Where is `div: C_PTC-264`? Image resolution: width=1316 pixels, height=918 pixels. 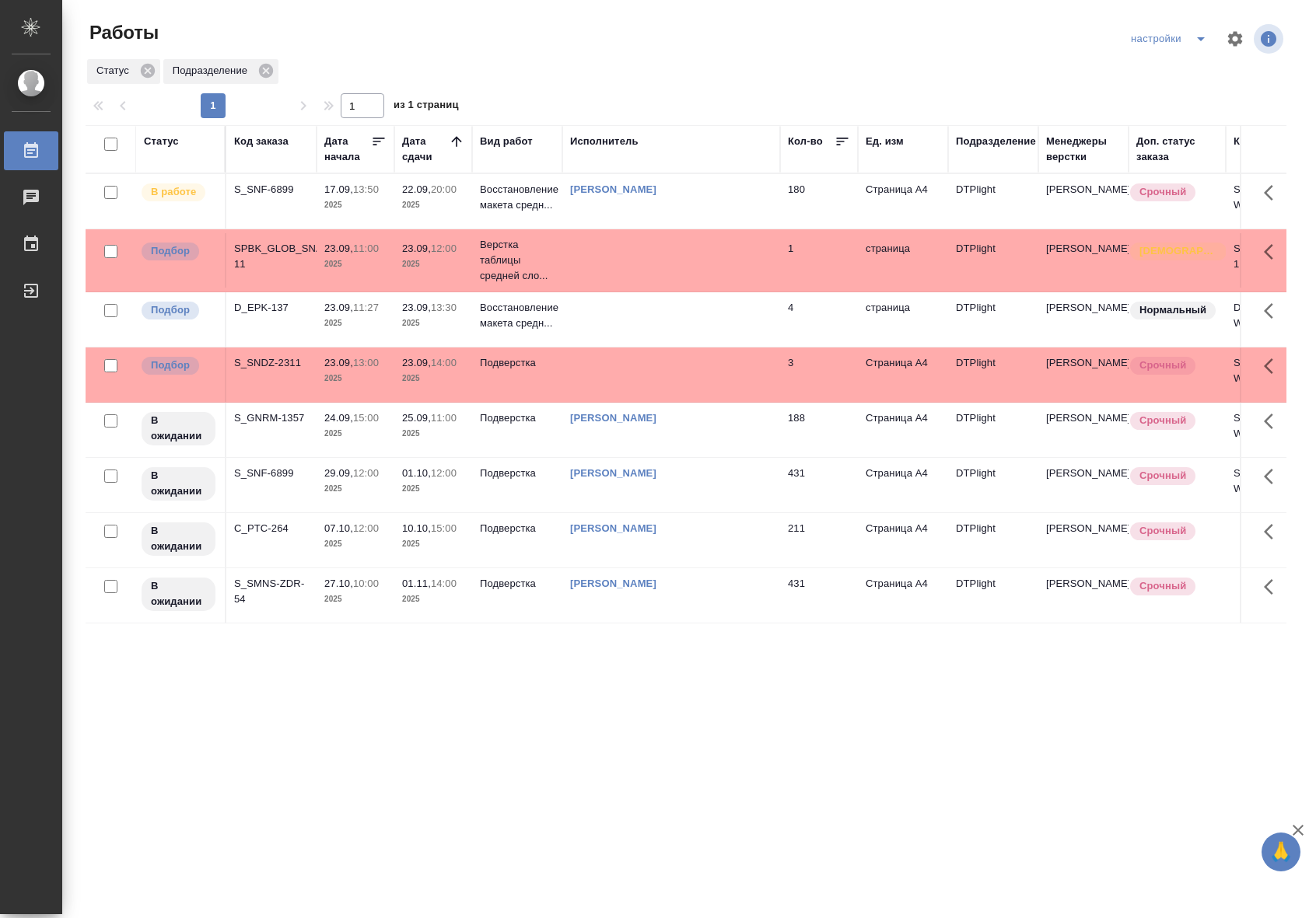 div: C_PTC-264 is located at coordinates (271, 528).